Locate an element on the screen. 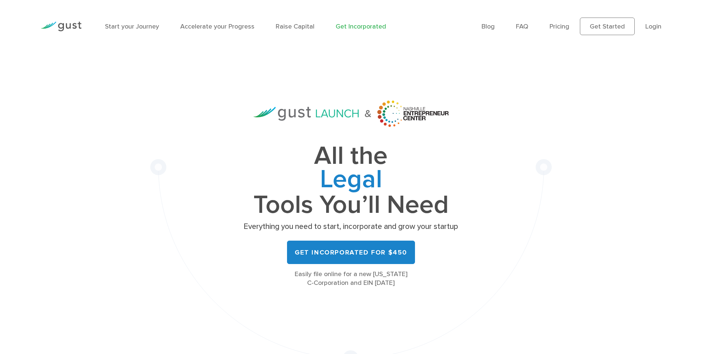  a: Get Started is located at coordinates (607, 26).